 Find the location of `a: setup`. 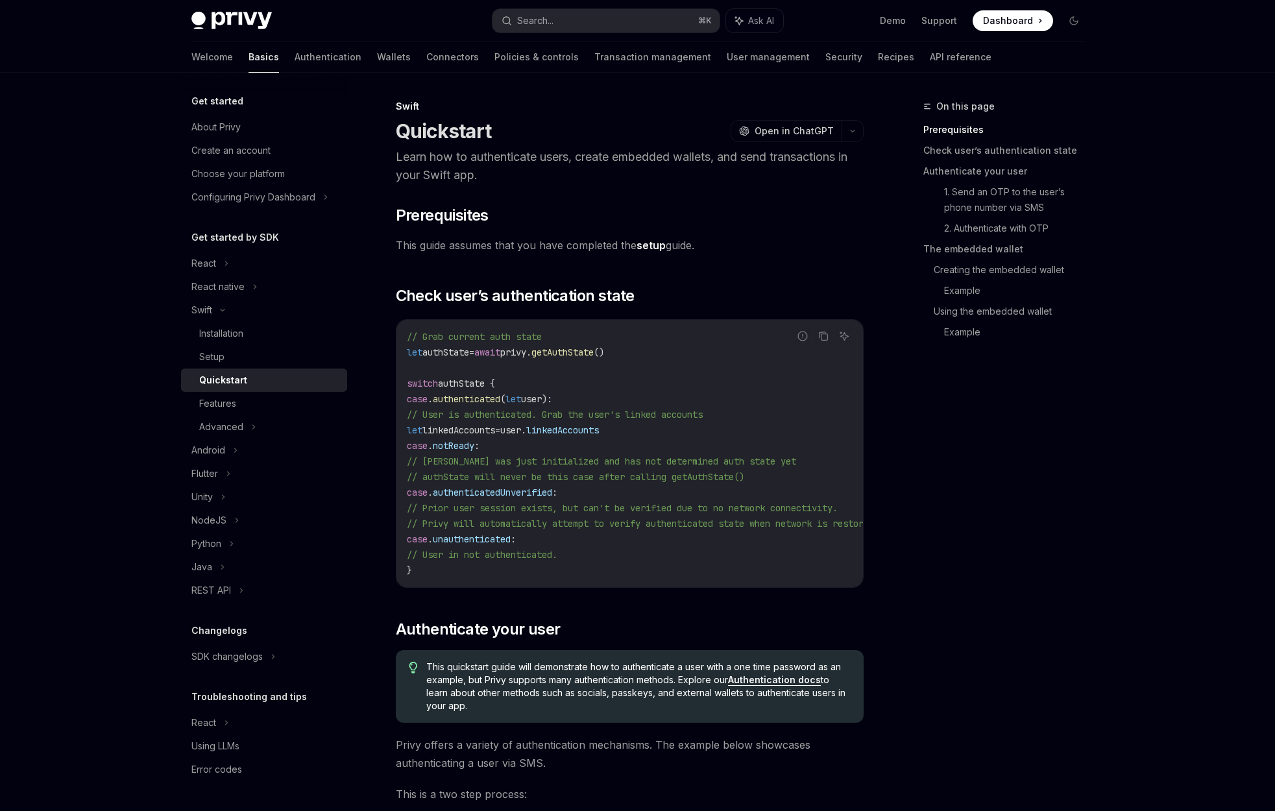

a: setup is located at coordinates (651, 245).